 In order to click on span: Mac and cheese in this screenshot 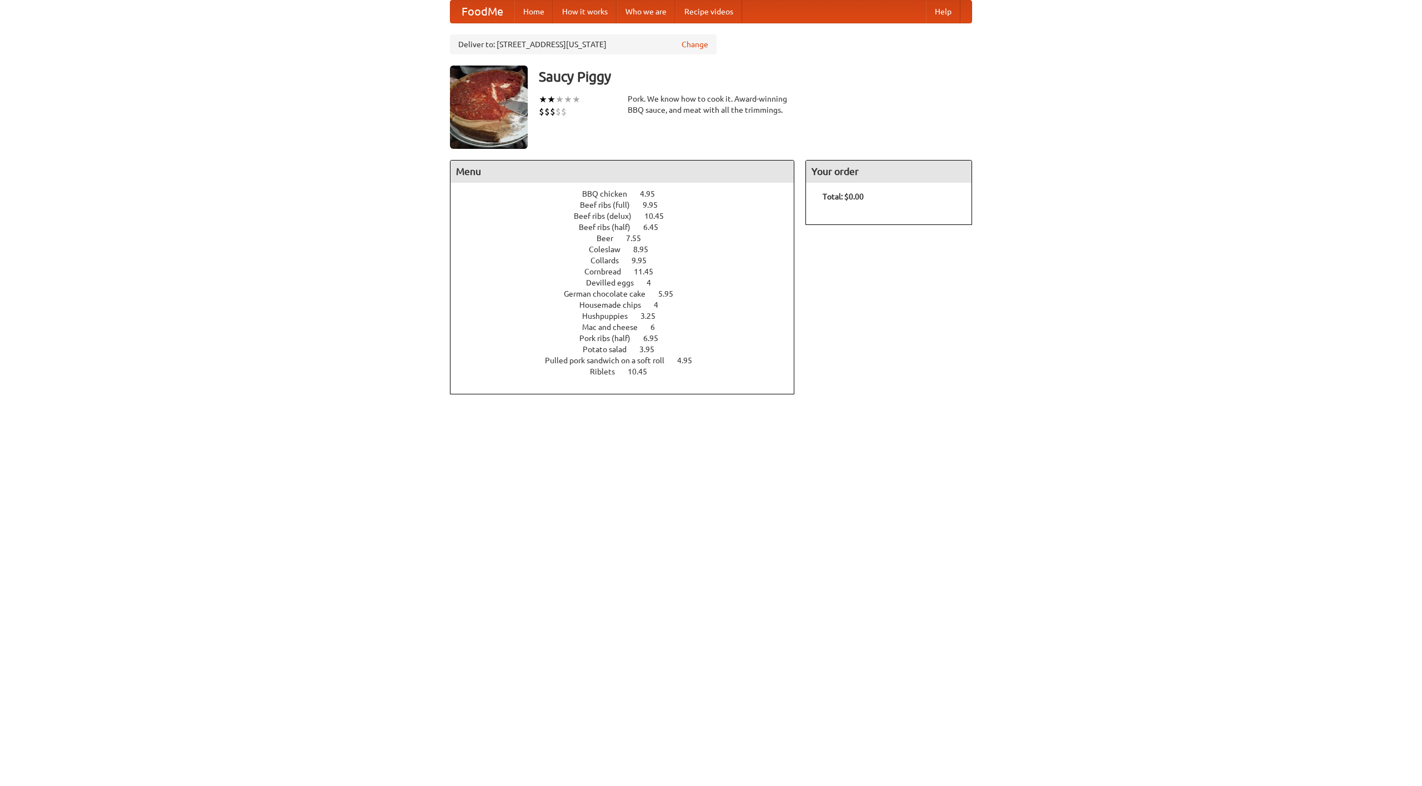, I will do `click(616, 327)`.